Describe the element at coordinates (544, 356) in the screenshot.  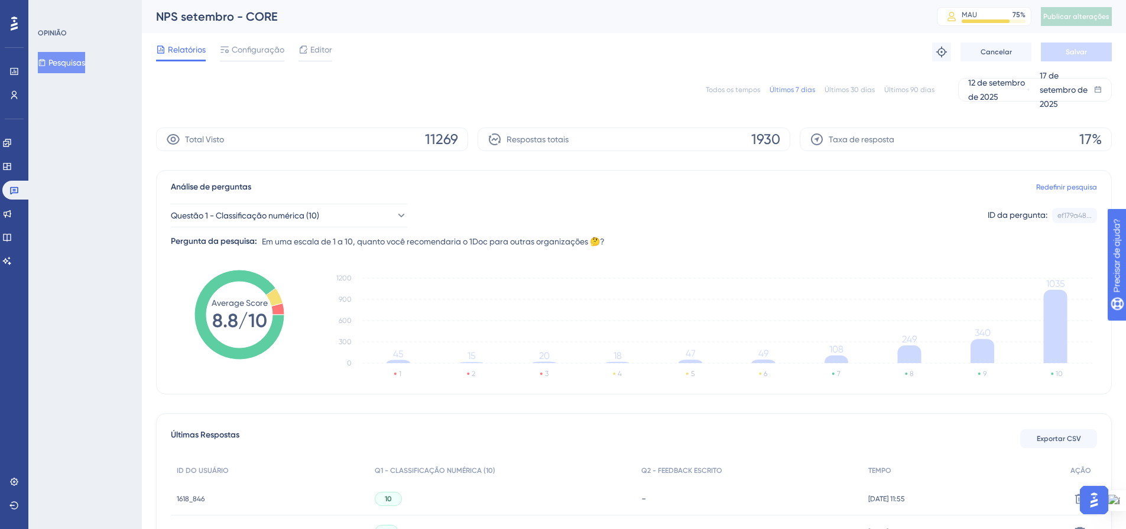
I see `tspan: 20` at that location.